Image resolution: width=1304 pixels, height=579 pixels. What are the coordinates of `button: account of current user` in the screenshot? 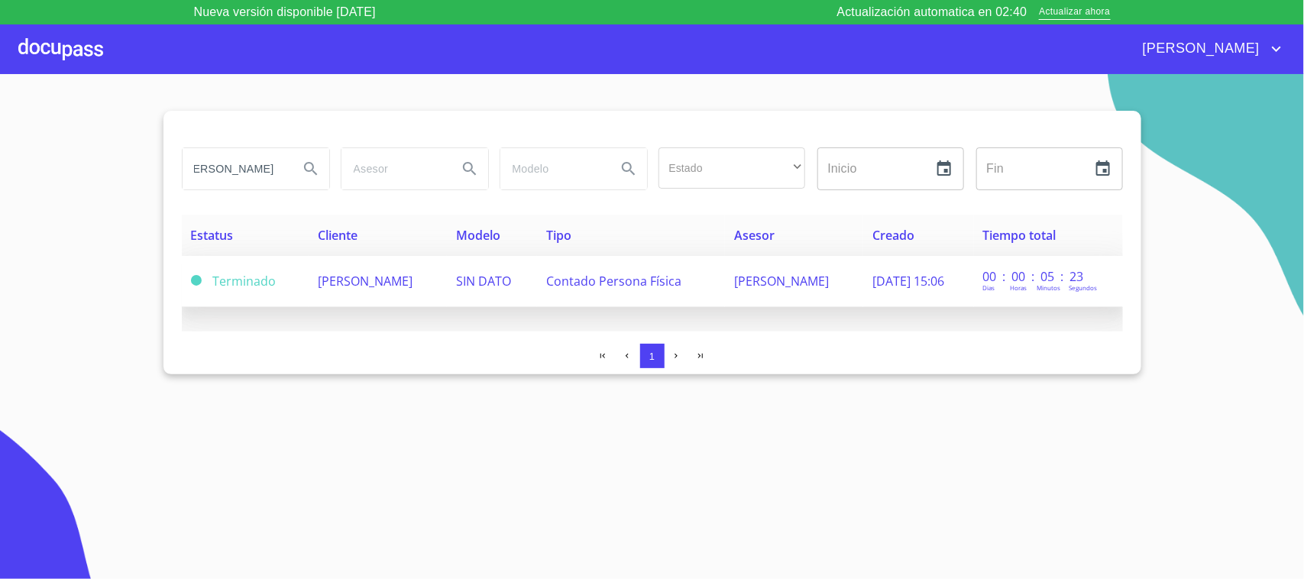 It's located at (1209, 49).